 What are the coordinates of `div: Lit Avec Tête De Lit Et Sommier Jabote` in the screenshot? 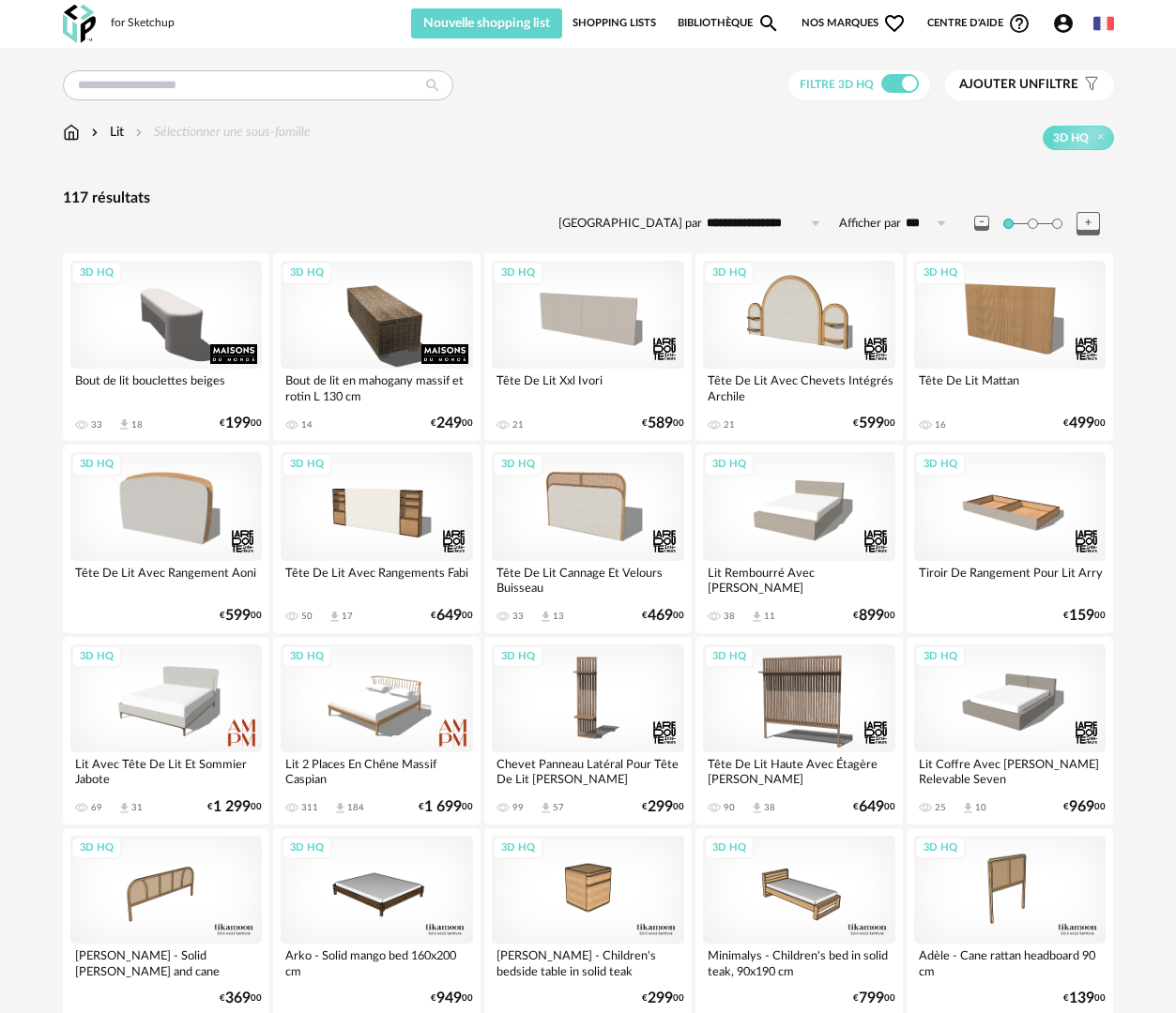 It's located at (166, 771).